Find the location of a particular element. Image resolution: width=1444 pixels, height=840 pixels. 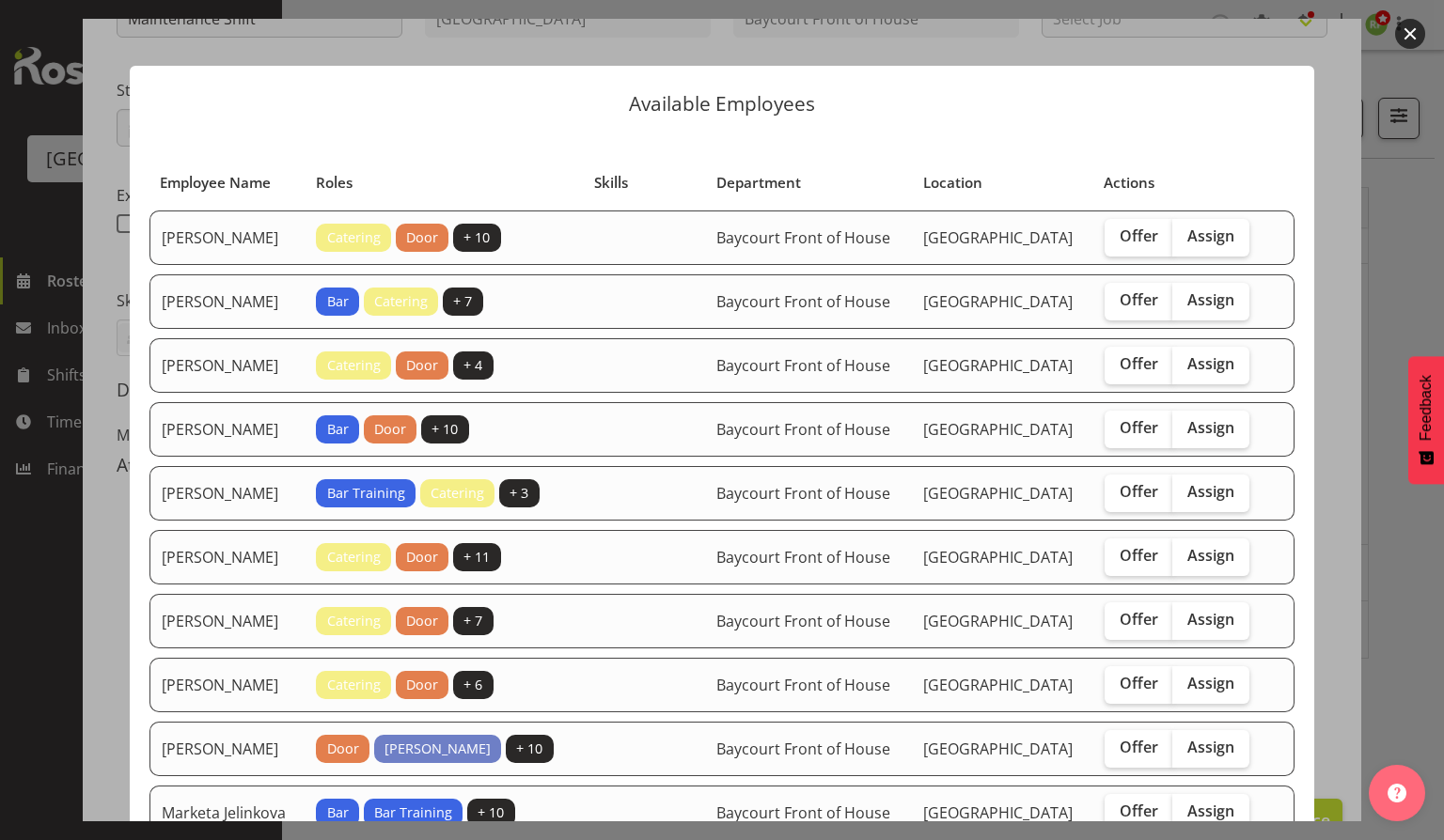

span: Roles is located at coordinates (334, 183).